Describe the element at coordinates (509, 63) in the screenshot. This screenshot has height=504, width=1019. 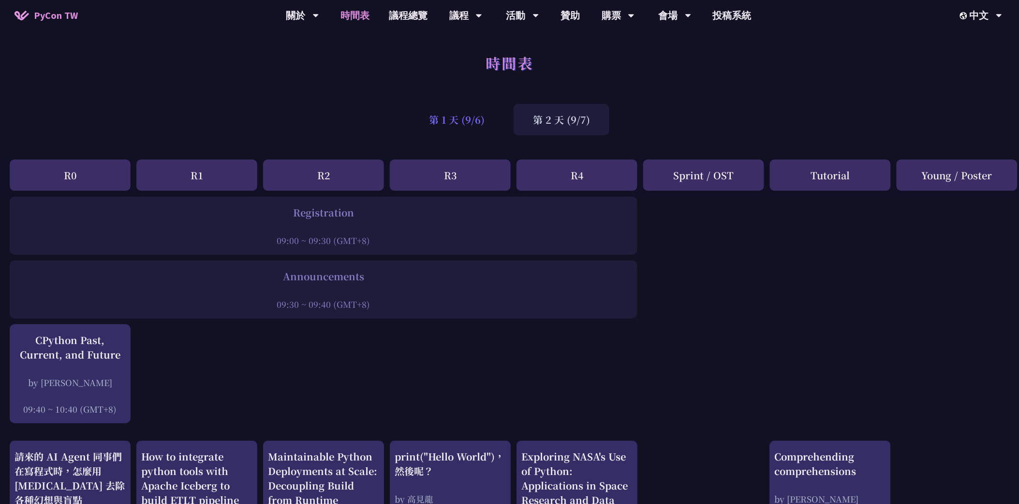
I see `h1: 時間表` at that location.